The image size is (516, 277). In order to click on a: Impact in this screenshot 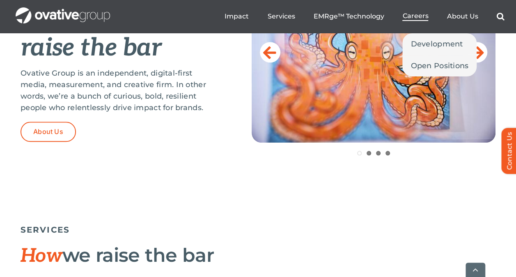, I will do `click(237, 16)`.